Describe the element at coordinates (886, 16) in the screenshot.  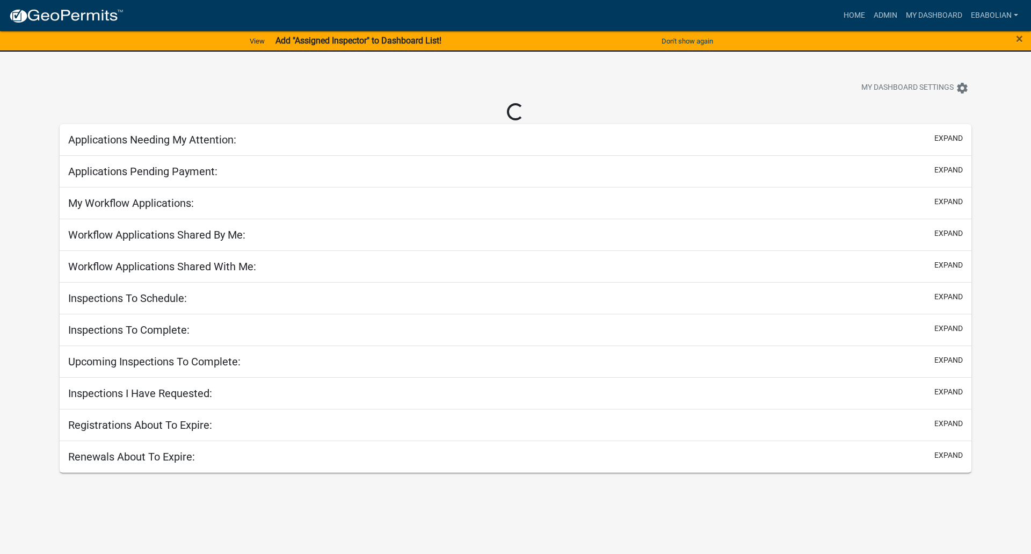
I see `a: Admin` at that location.